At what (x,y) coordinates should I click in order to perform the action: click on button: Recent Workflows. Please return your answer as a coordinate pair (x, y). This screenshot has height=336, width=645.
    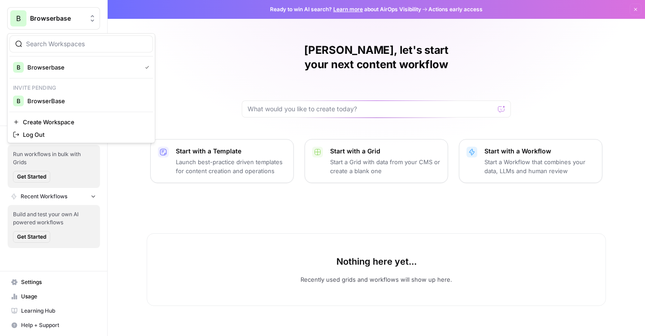
    Looking at the image, I should click on (53, 196).